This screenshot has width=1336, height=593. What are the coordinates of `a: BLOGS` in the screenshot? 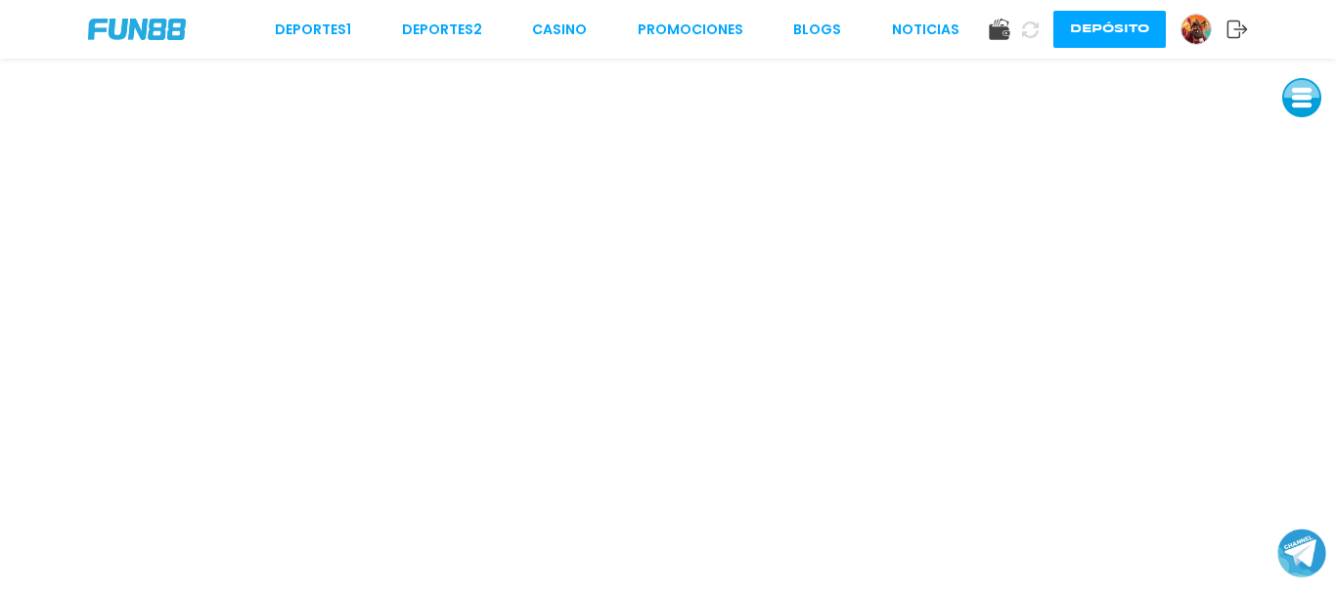 It's located at (816, 29).